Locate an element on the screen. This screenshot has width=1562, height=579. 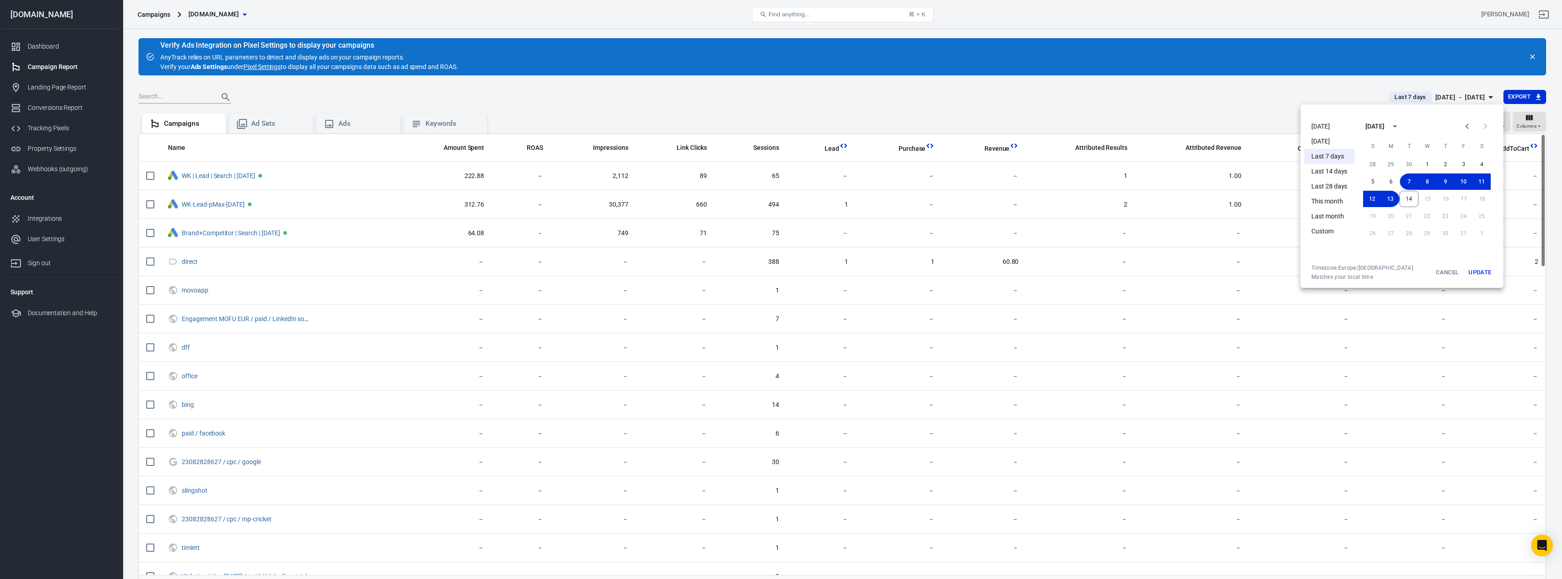
button: 12 is located at coordinates (1372, 199).